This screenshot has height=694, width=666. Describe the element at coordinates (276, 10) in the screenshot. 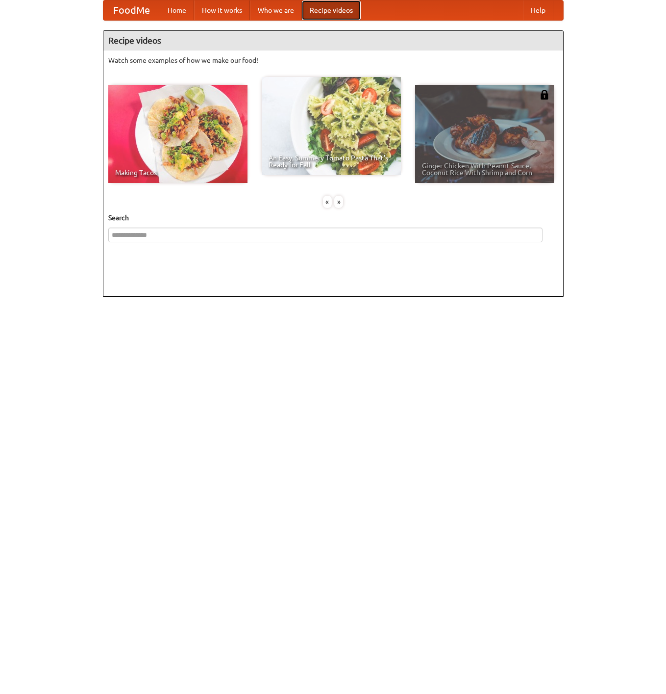

I see `a: Who we are` at that location.